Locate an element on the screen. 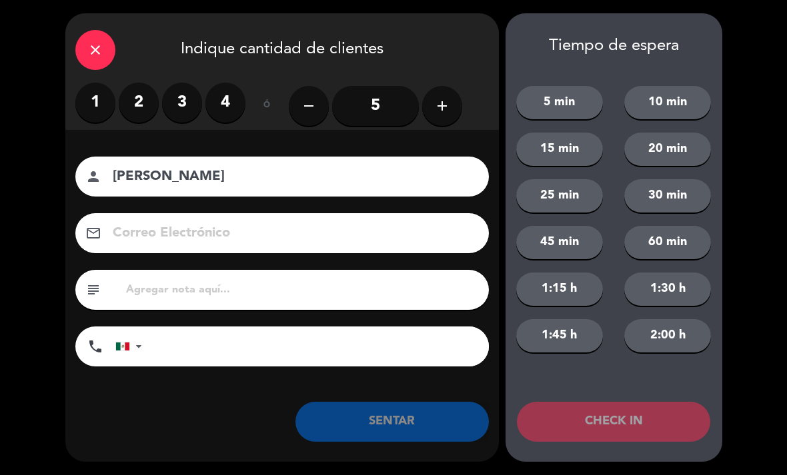  button: 1:15 h is located at coordinates (559, 289).